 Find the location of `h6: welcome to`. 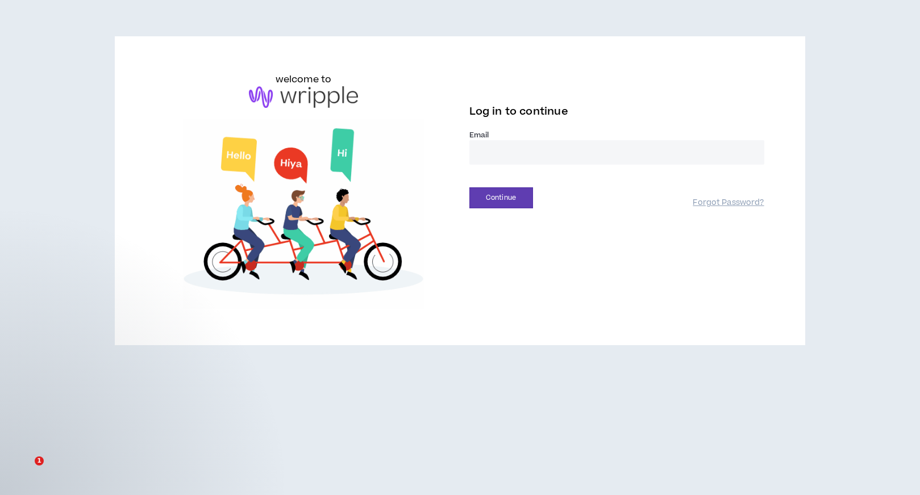

h6: welcome to is located at coordinates (303, 80).